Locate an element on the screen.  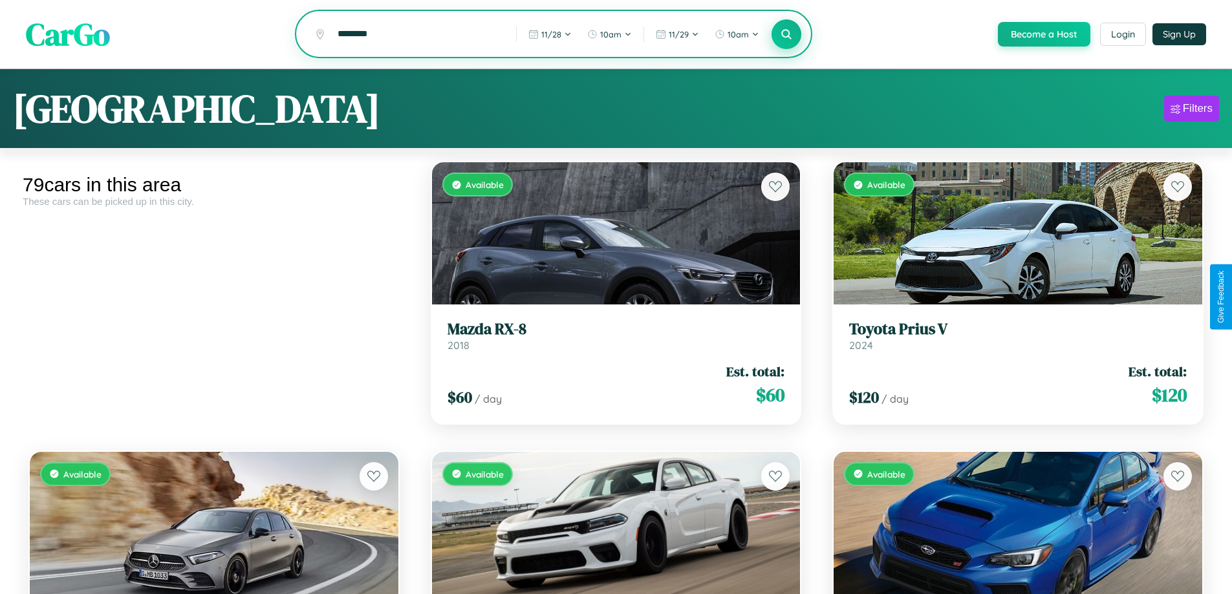
div: These cars can be picked up in this city. is located at coordinates (214, 201).